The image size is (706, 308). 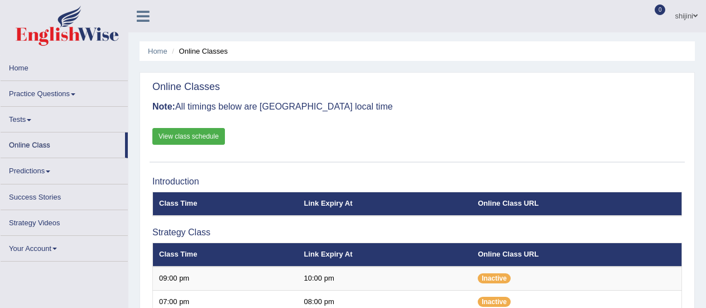 What do you see at coordinates (417, 232) in the screenshot?
I see `h3: Strategy Class` at bounding box center [417, 232].